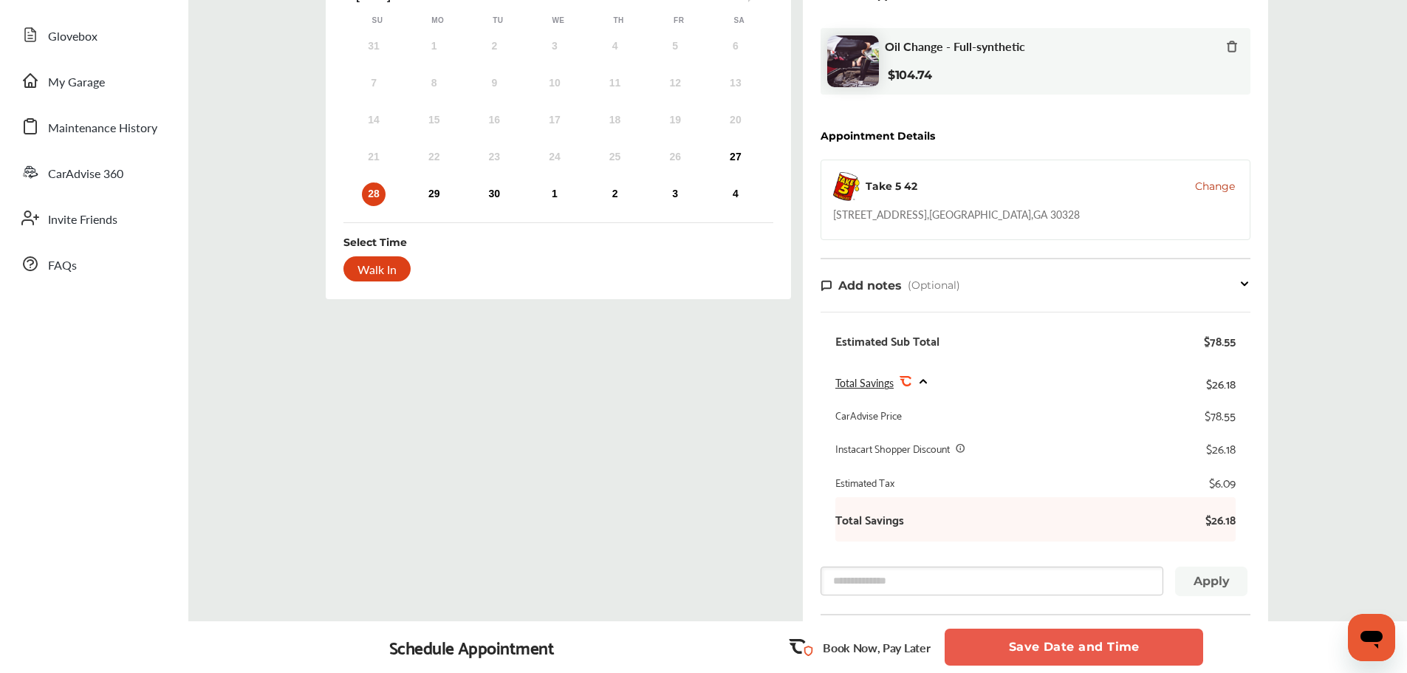  I want to click on div: Not available Friday, September 26th, 2025, so click(675, 157).